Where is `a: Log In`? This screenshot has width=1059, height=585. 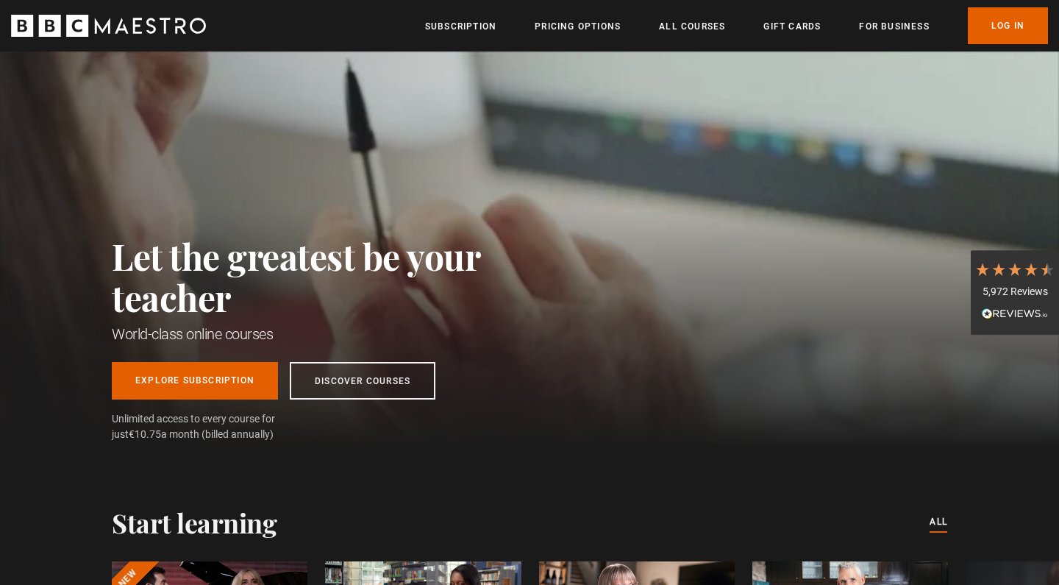
a: Log In is located at coordinates (1008, 26).